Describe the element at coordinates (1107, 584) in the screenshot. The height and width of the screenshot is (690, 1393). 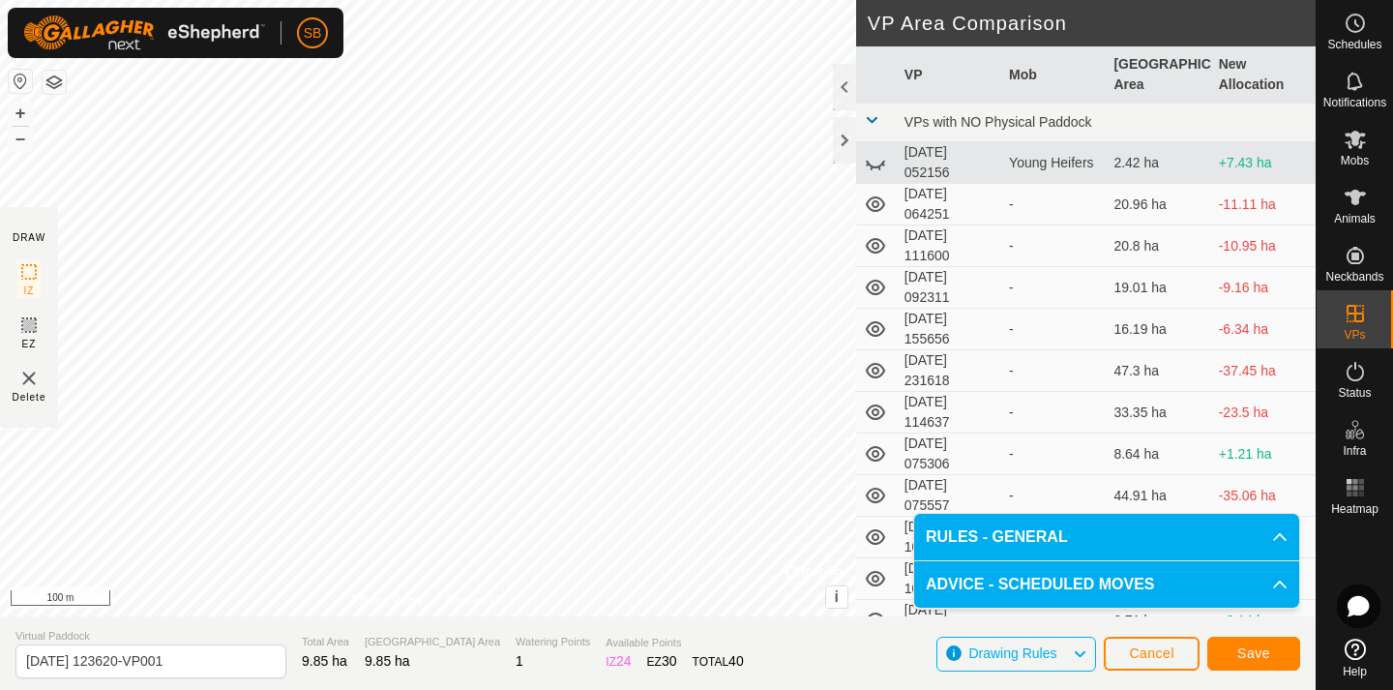
I see `p-accordion-header: ADVICE - SCHEDULED MOVES` at that location.